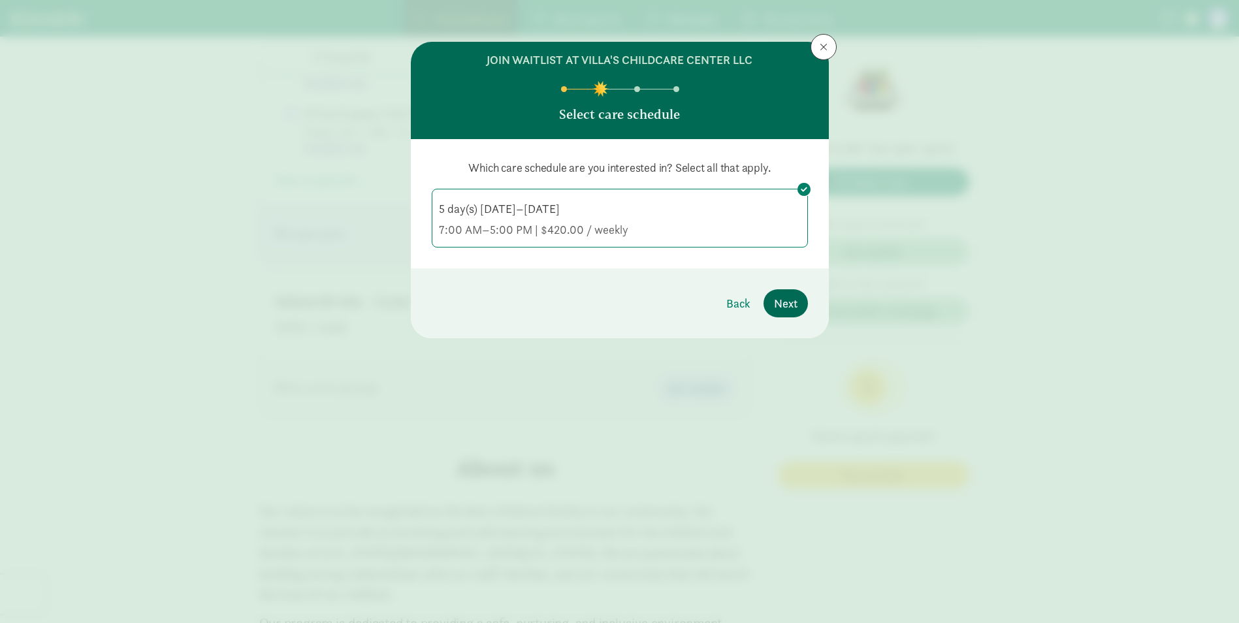  Describe the element at coordinates (738, 303) in the screenshot. I see `button: Back` at that location.